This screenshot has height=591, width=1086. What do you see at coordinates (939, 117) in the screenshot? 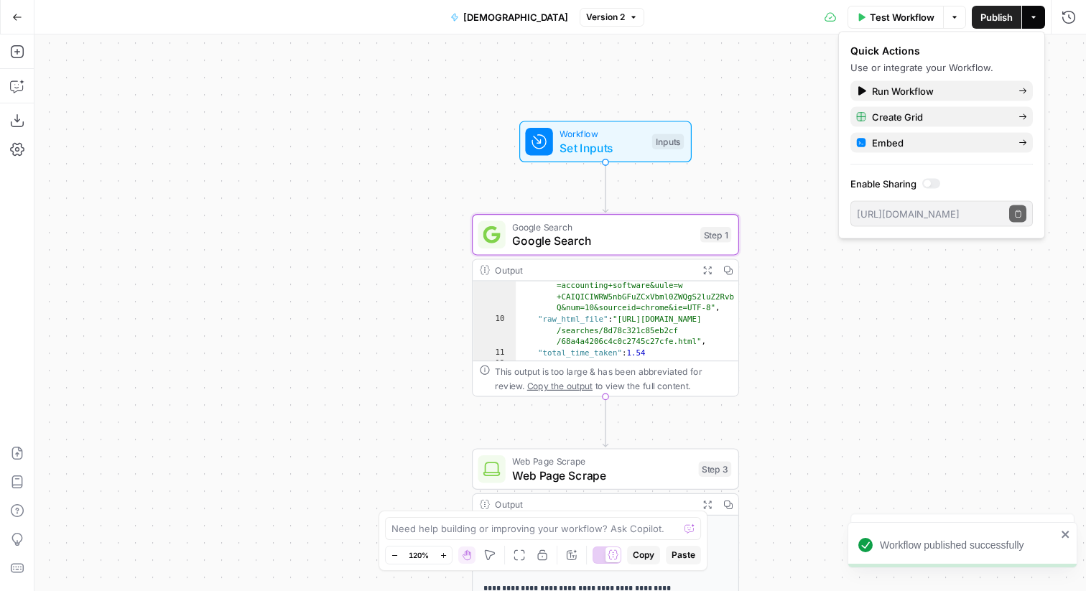
I see `span: Create Grid` at bounding box center [939, 117].